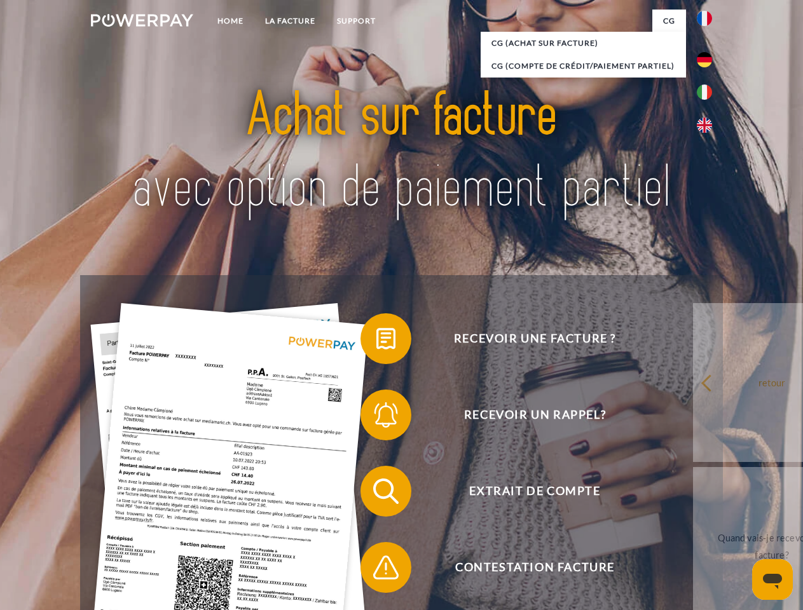 The image size is (803, 610). What do you see at coordinates (356, 21) in the screenshot?
I see `a: Support` at bounding box center [356, 21].